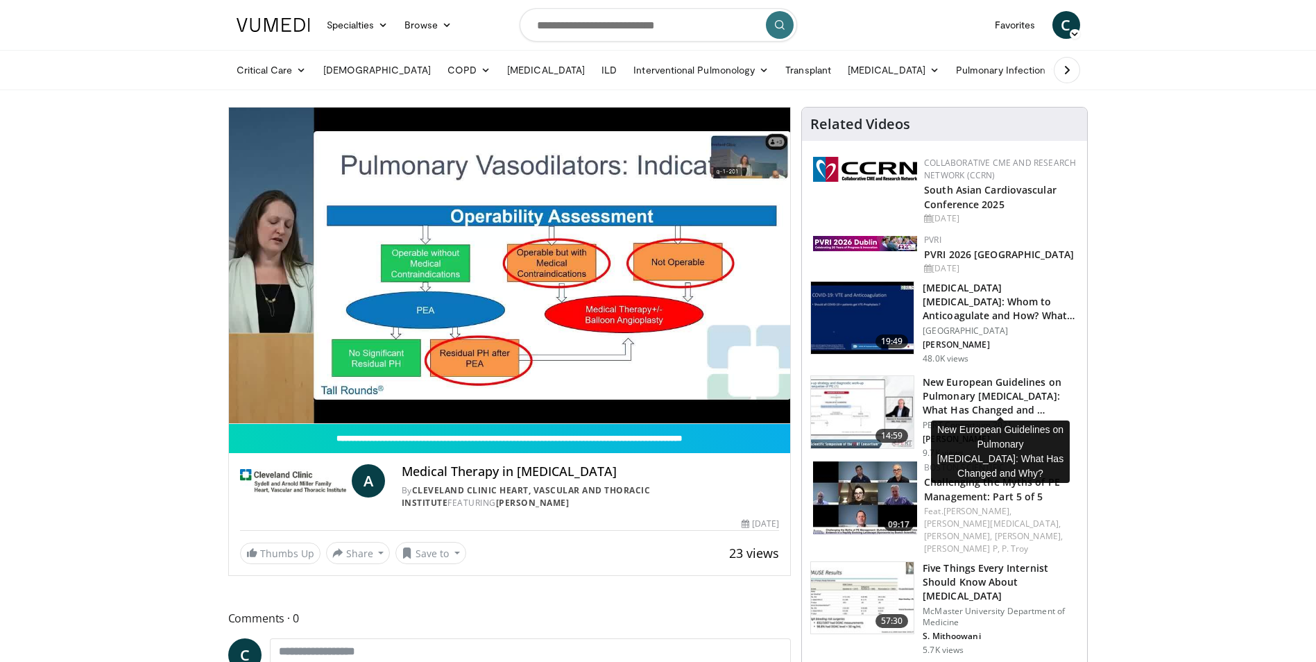  What do you see at coordinates (1001, 617) in the screenshot?
I see `p: McMaster University Department of Medicine` at bounding box center [1001, 617].